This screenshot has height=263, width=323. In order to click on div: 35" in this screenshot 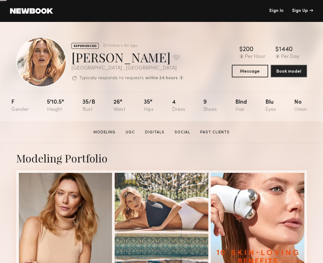, I will do `click(148, 106)`.